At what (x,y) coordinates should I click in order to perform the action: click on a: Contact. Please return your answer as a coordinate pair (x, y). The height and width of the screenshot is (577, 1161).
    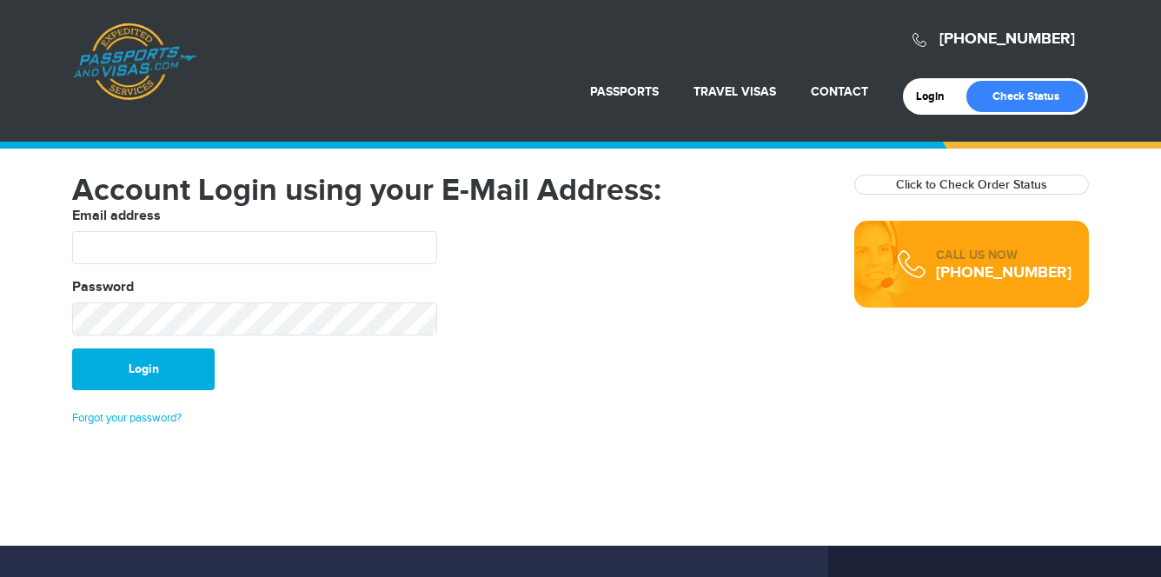
    Looking at the image, I should click on (840, 91).